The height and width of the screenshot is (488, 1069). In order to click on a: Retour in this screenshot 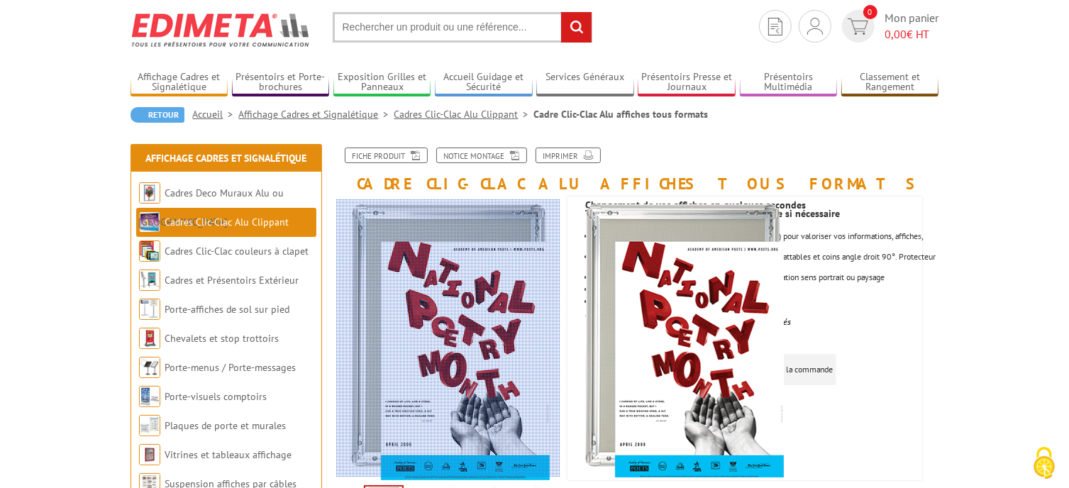, I will do `click(158, 115)`.